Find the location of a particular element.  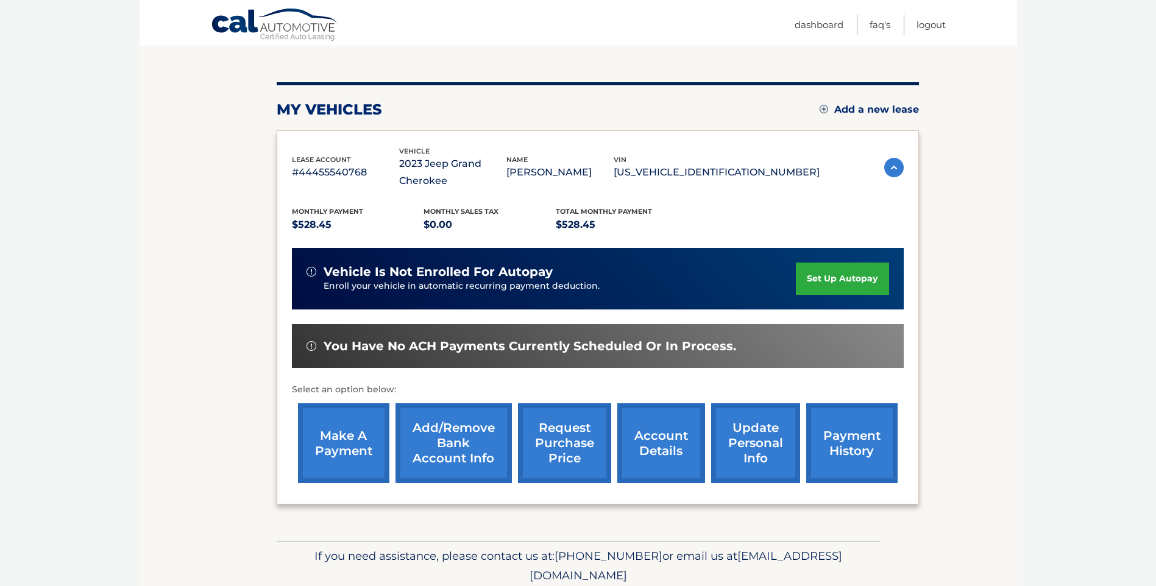

span: lease account is located at coordinates (321, 160).